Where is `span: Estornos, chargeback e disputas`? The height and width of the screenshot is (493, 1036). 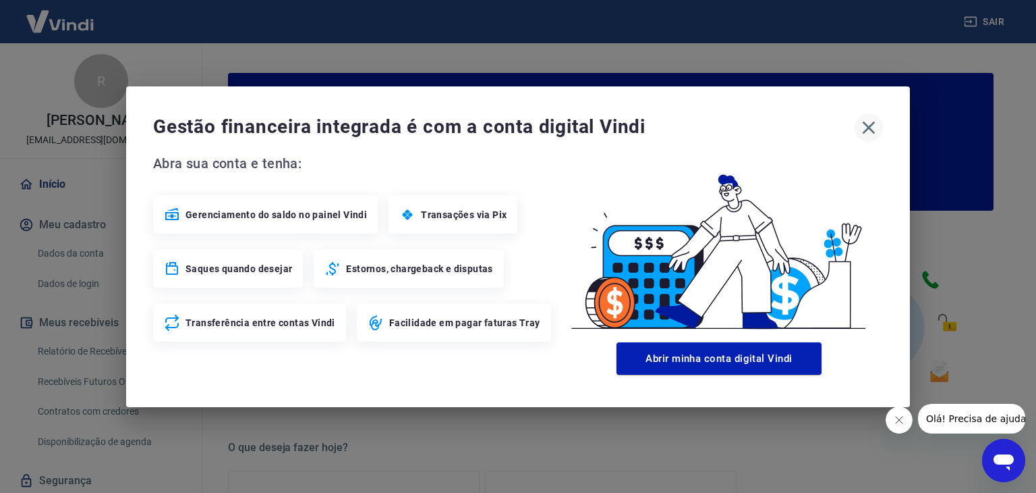 span: Estornos, chargeback e disputas is located at coordinates (419, 269).